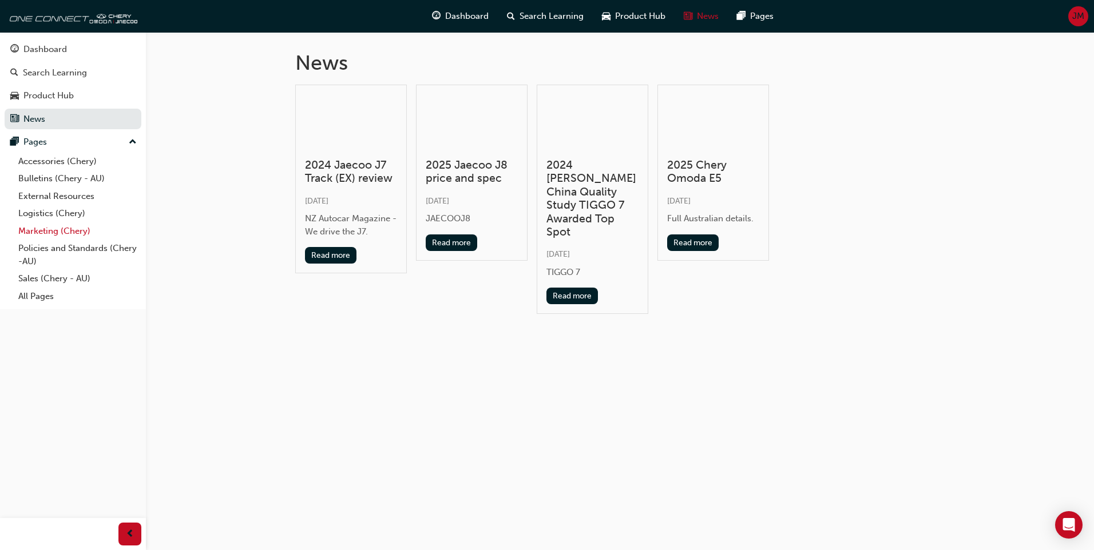 The image size is (1094, 550). Describe the element at coordinates (1078, 16) in the screenshot. I see `button: JM` at that location.